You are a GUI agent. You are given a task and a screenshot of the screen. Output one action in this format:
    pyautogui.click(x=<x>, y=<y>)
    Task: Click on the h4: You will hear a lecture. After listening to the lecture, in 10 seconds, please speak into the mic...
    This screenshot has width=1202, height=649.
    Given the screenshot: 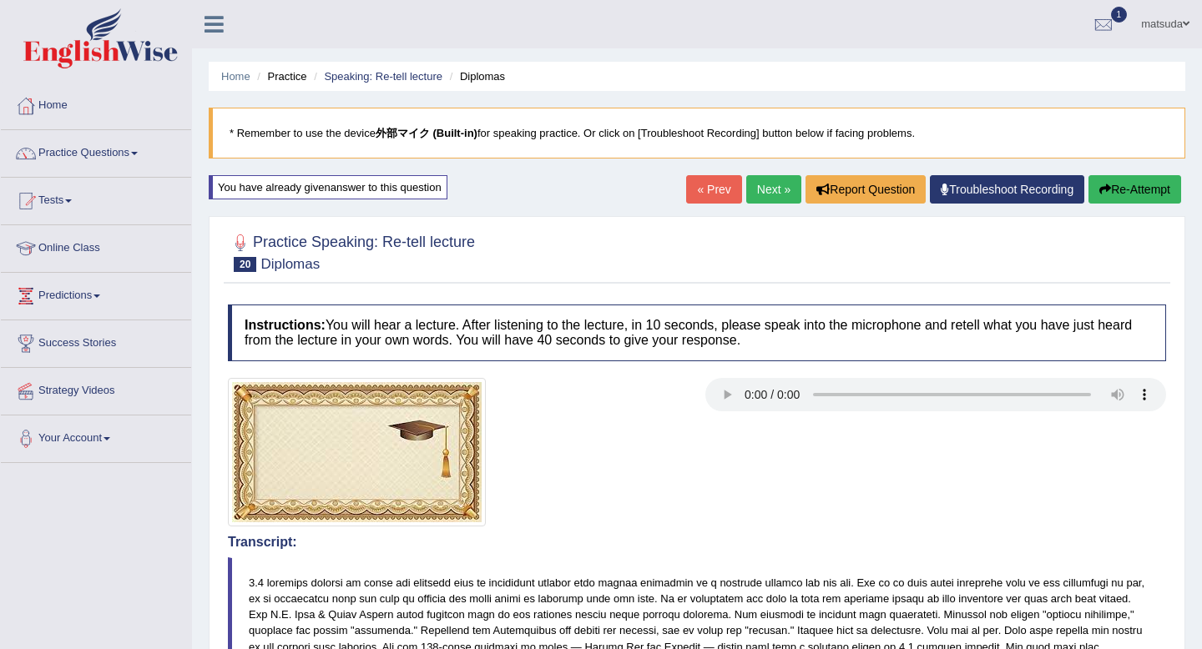 What is the action you would take?
    pyautogui.click(x=697, y=332)
    